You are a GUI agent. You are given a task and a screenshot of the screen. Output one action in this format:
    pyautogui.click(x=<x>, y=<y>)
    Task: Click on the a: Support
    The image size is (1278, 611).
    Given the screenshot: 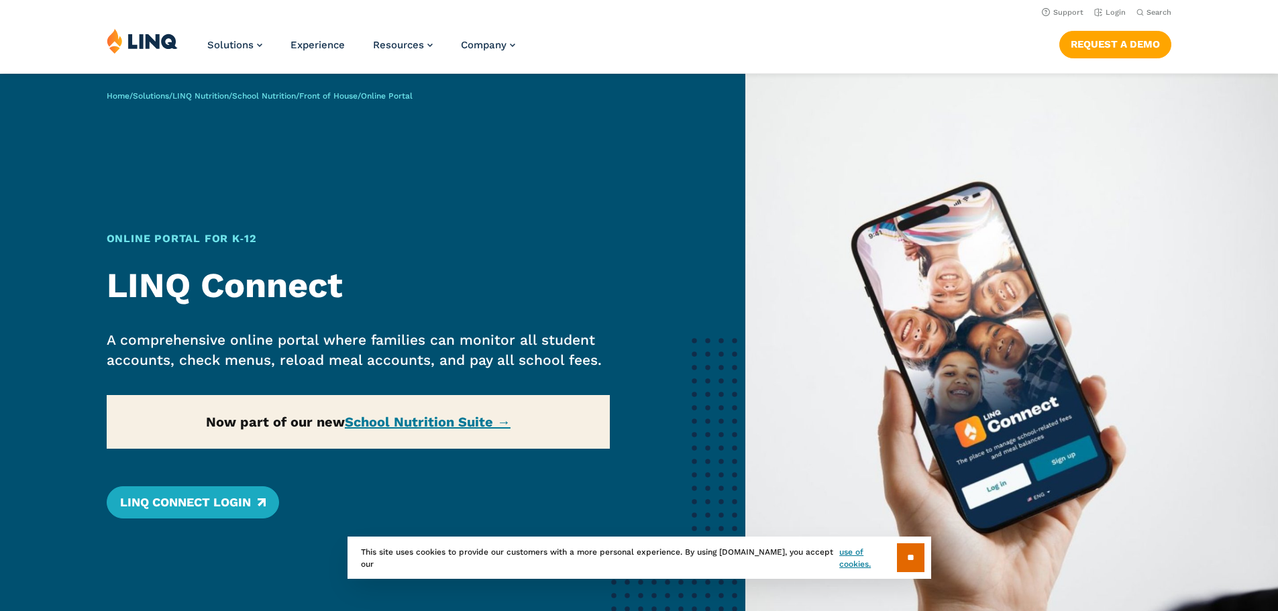 What is the action you would take?
    pyautogui.click(x=1062, y=12)
    